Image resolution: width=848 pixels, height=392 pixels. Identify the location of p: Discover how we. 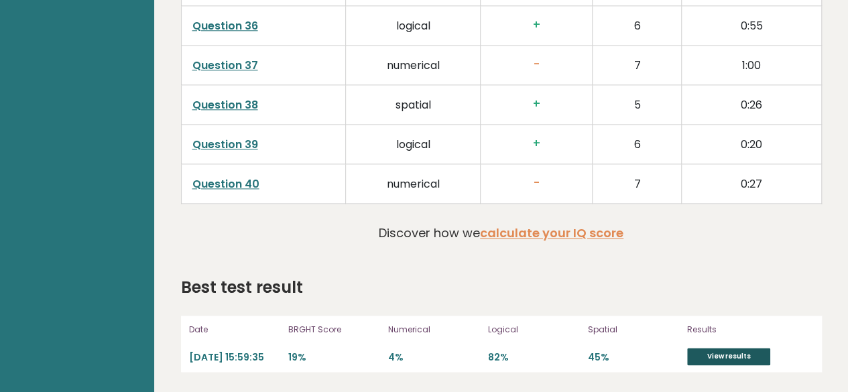
(501, 233).